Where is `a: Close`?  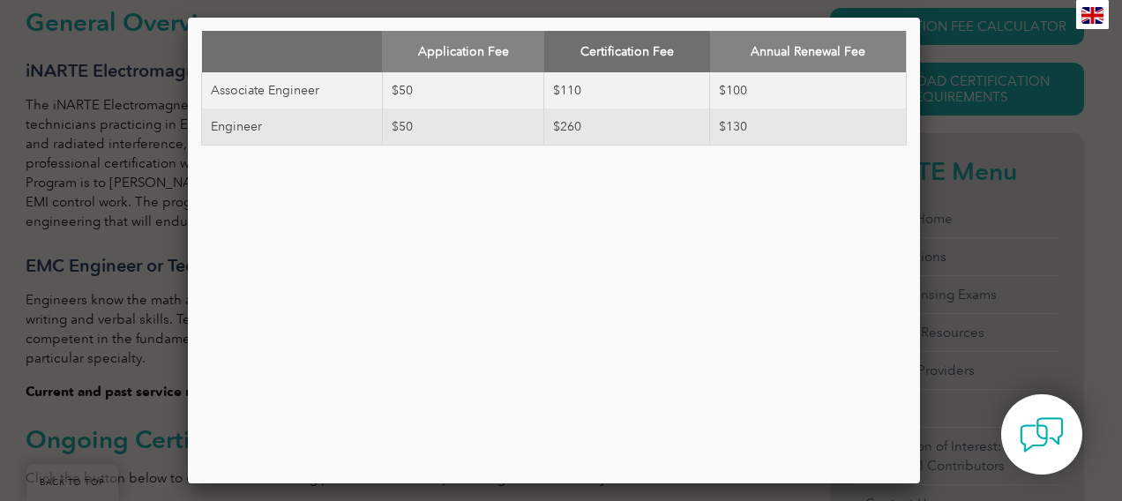
a: Close is located at coordinates (920, 18).